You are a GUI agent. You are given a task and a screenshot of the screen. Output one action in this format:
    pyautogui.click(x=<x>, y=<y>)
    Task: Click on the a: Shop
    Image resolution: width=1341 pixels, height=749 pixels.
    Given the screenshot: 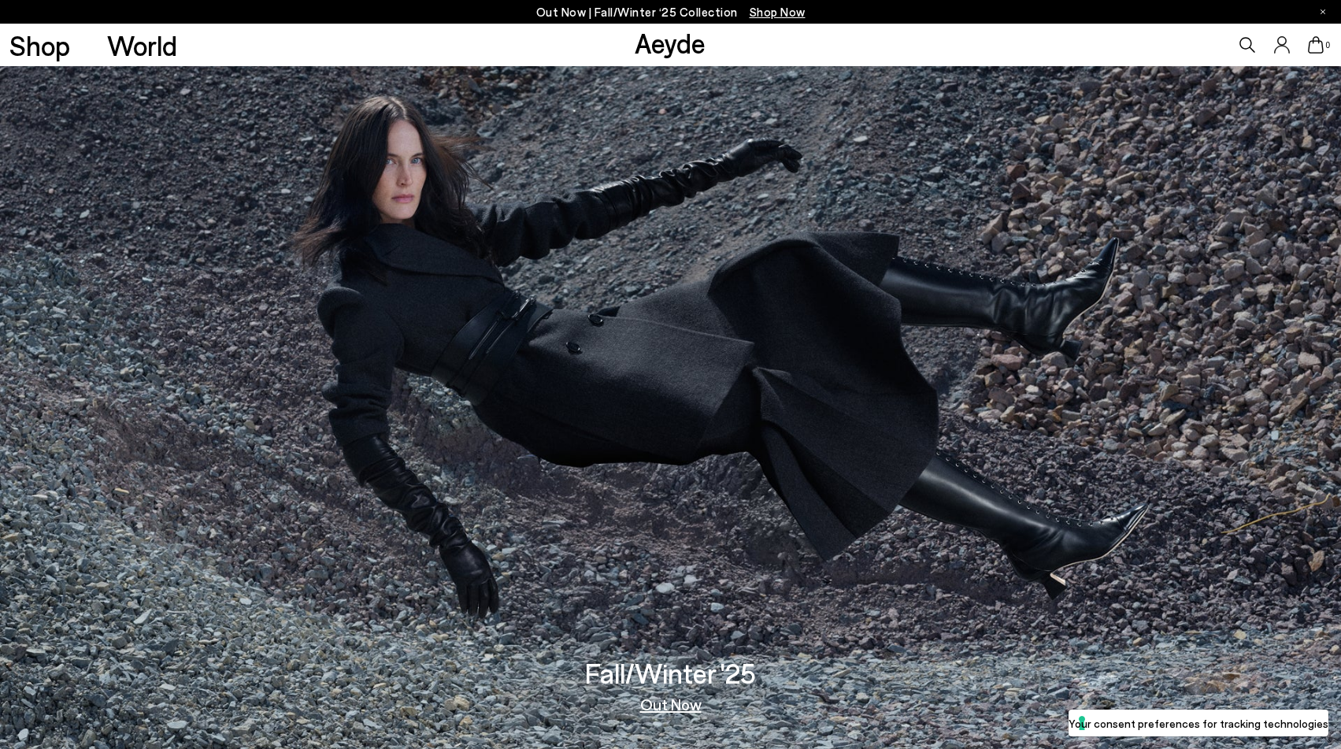 What is the action you would take?
    pyautogui.click(x=39, y=45)
    